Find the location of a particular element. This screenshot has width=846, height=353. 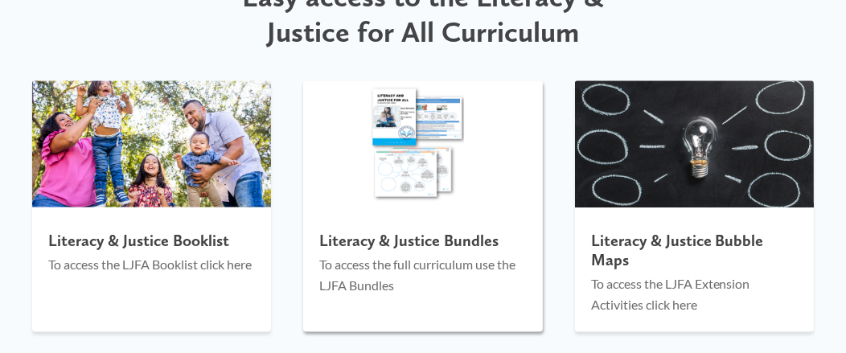

a: Literacy & Justice Bundles To access the full curriculum use the LJFA Bundles is located at coordinates (422, 207).